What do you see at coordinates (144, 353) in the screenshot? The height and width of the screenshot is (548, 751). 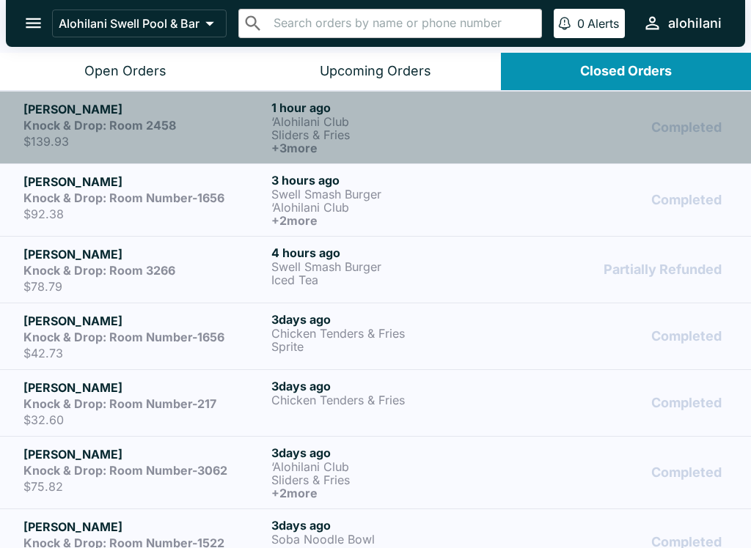 I see `p: $42.73` at bounding box center [144, 353].